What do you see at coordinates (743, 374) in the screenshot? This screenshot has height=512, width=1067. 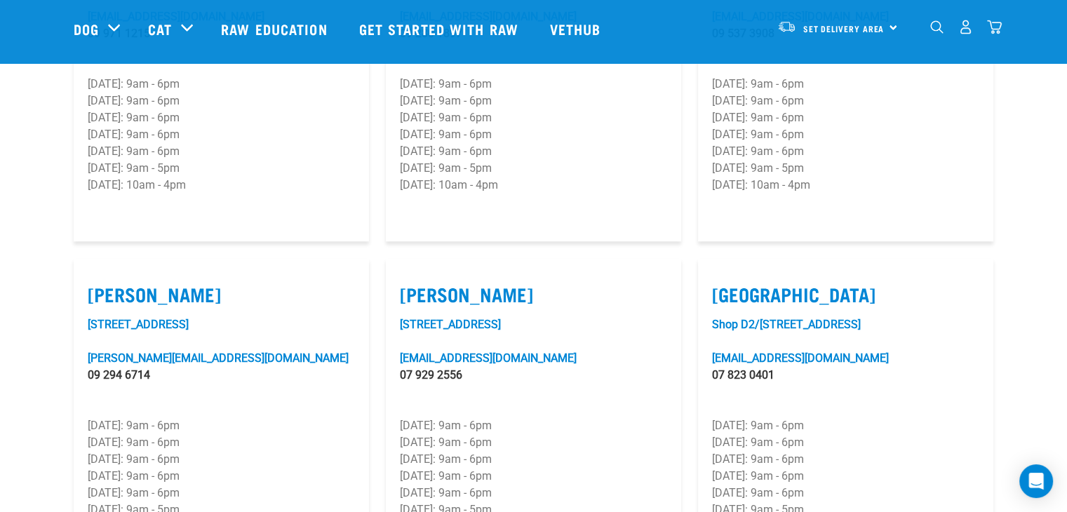 I see `a: 07 823 0401` at bounding box center [743, 374].